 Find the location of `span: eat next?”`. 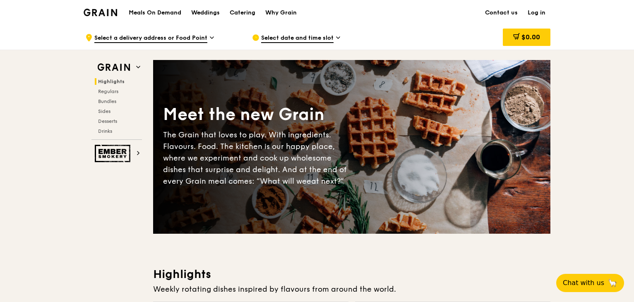

span: eat next?” is located at coordinates (325, 181).